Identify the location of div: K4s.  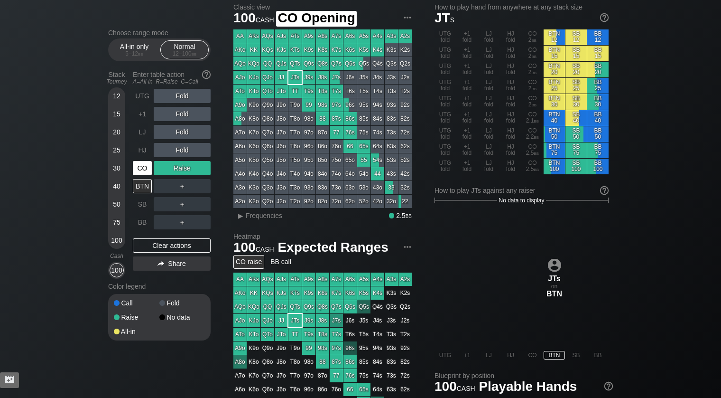
(378, 50).